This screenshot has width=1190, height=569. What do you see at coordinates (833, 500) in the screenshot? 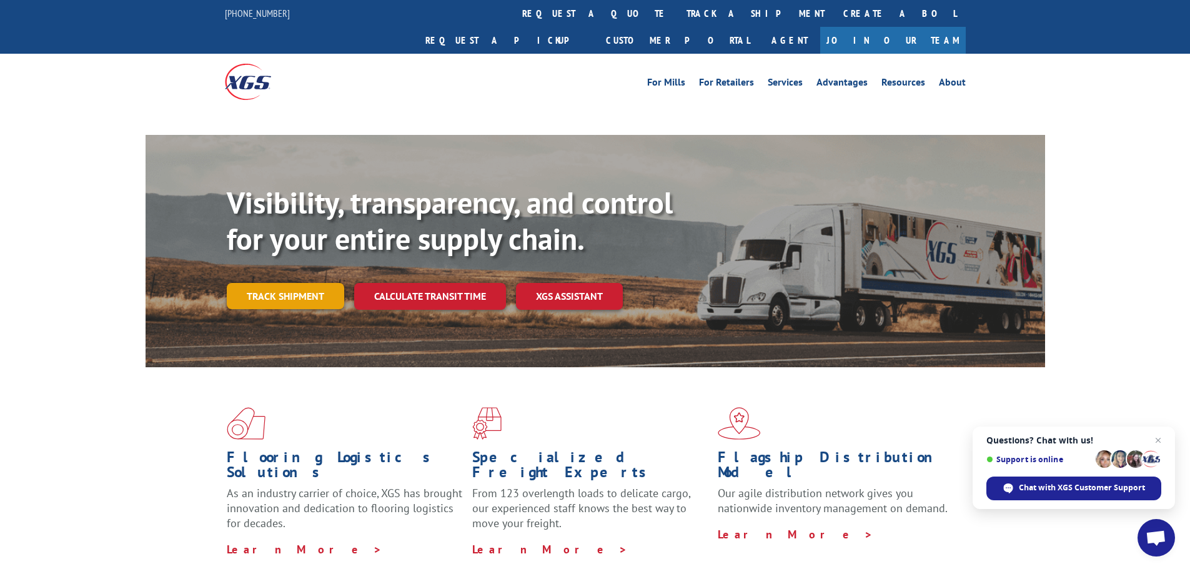
I see `span: Our agile distribution network gives you nationwide inventory management on demand.` at bounding box center [833, 500].